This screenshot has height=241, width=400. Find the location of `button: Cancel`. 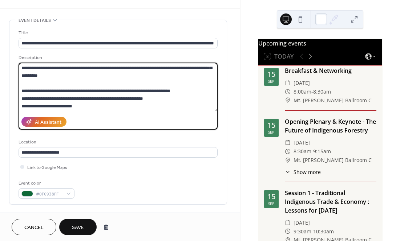

button: Cancel is located at coordinates (34, 227).